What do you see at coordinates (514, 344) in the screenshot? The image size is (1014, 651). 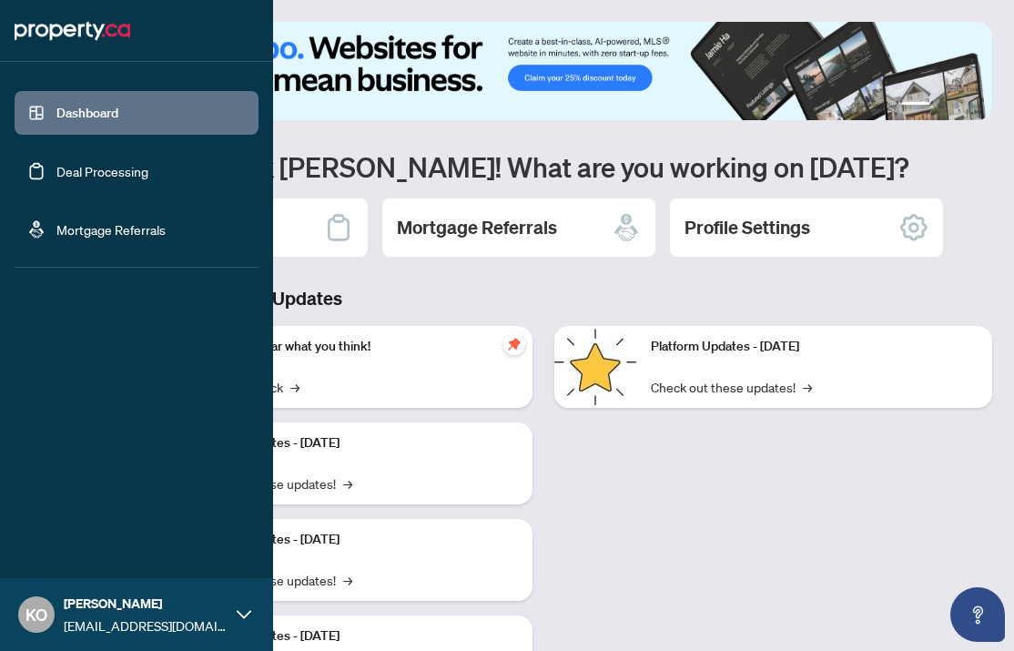 I see `span: pushpin` at bounding box center [514, 344].